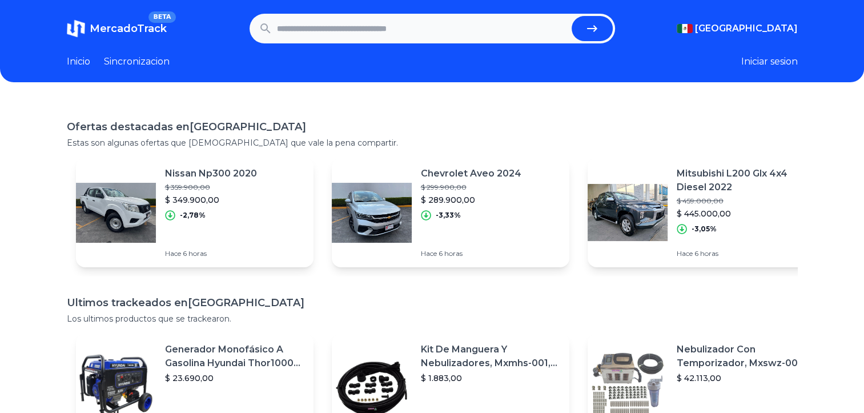 The image size is (864, 413). What do you see at coordinates (450, 212) in the screenshot?
I see `a: Featured imageChevrolet Aveo 2024$ 299.900,00$ 289.900,00-3,33%Hace 6 horas` at bounding box center [450, 212].